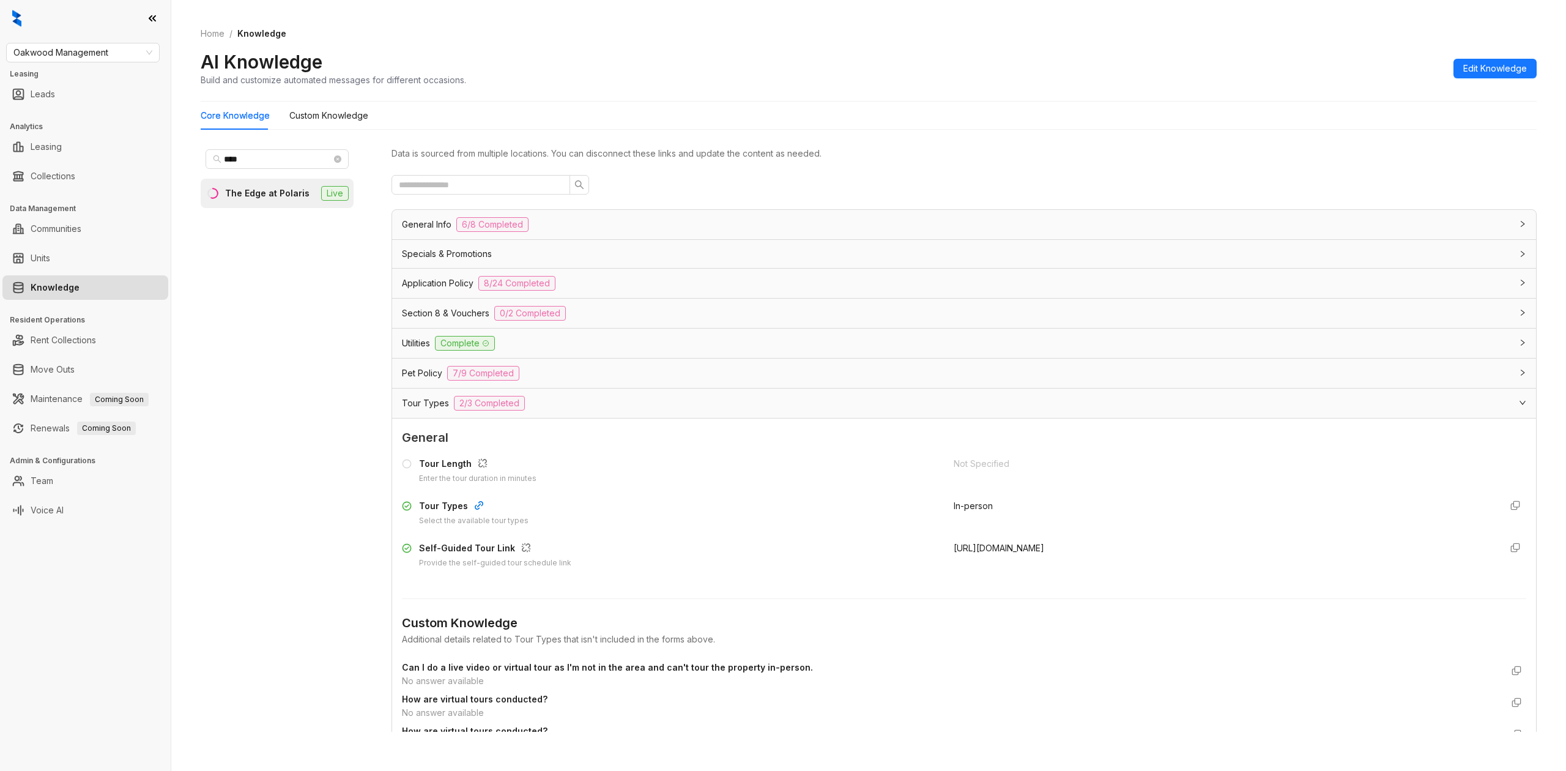  I want to click on span: Section 8 & Vouchers, so click(445, 313).